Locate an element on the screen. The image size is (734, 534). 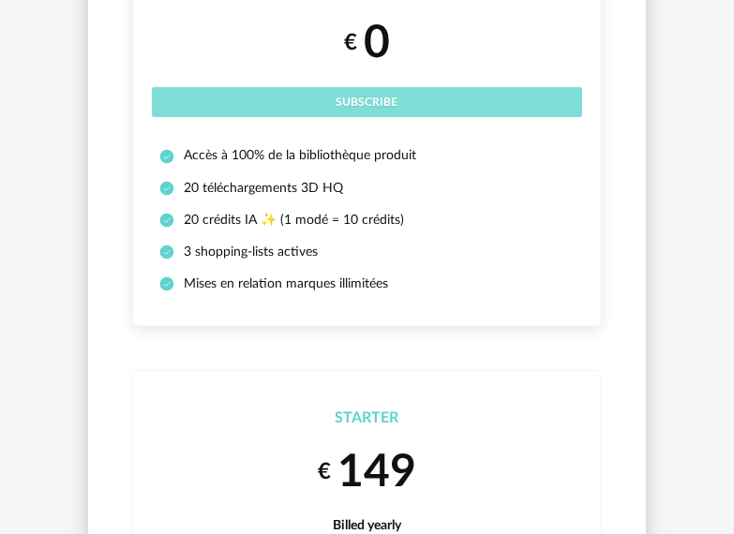
li: Mises en relation marques illimitées is located at coordinates (366, 284).